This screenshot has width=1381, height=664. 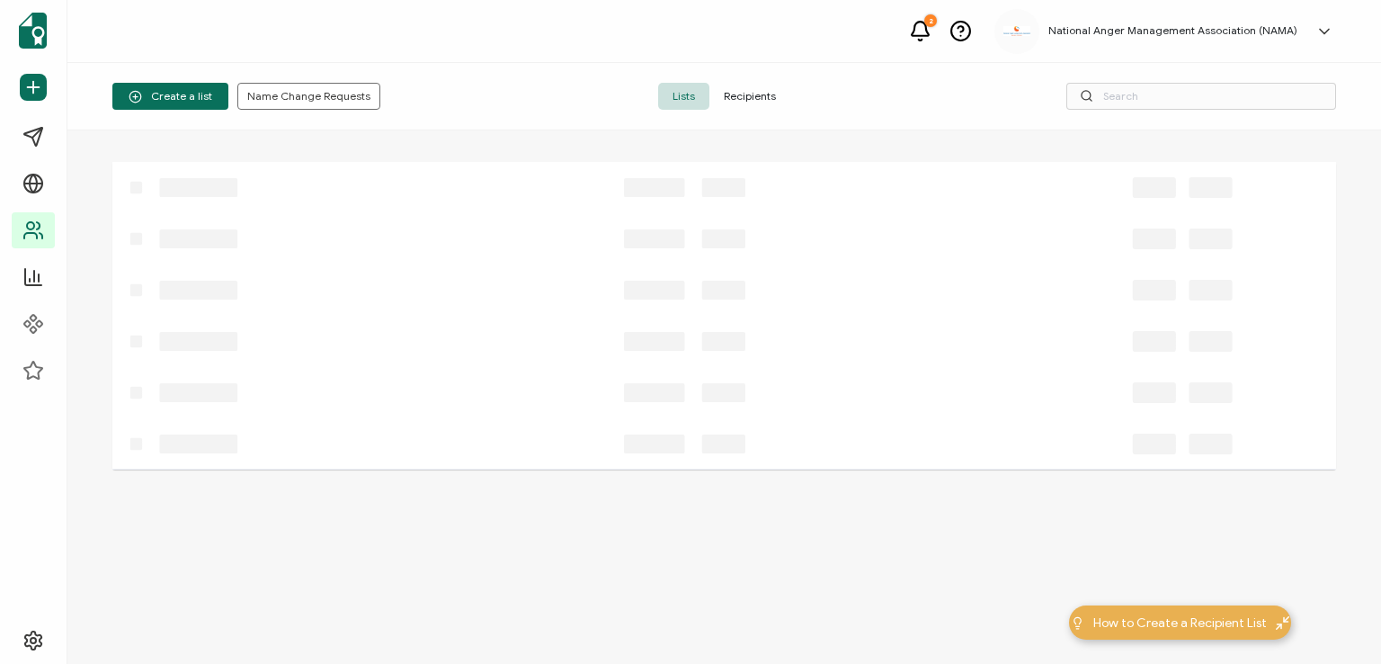 What do you see at coordinates (1282, 622) in the screenshot?
I see `img: minimize-icon.svg` at bounding box center [1282, 622].